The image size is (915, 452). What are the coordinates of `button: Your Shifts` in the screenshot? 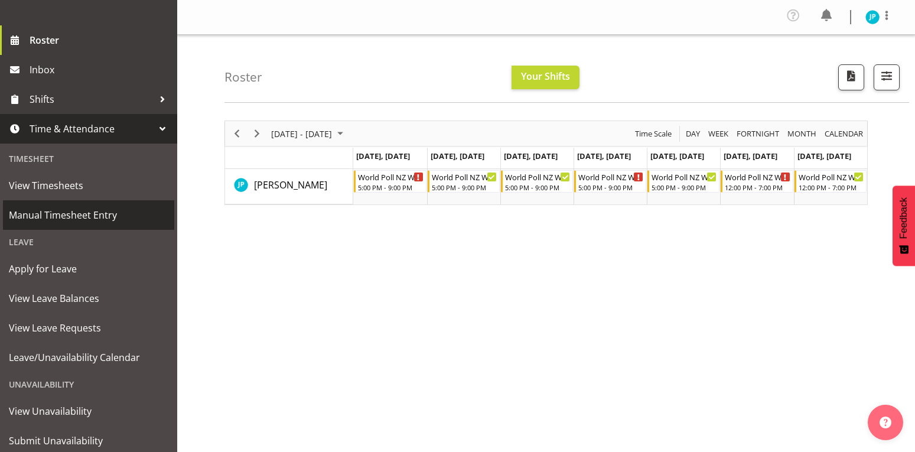 It's located at (545, 77).